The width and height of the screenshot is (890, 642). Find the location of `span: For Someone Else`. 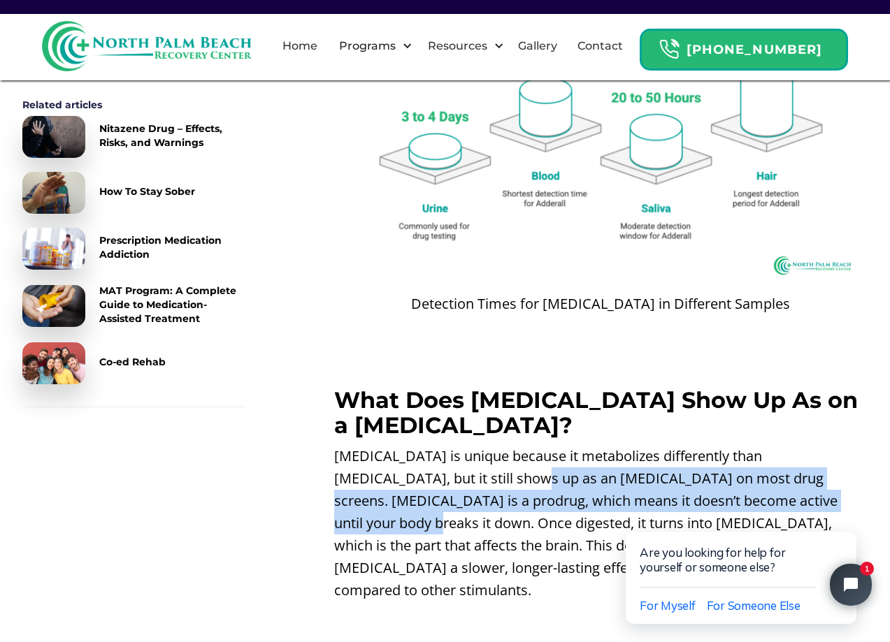

span: For Someone Else is located at coordinates (157, 118).